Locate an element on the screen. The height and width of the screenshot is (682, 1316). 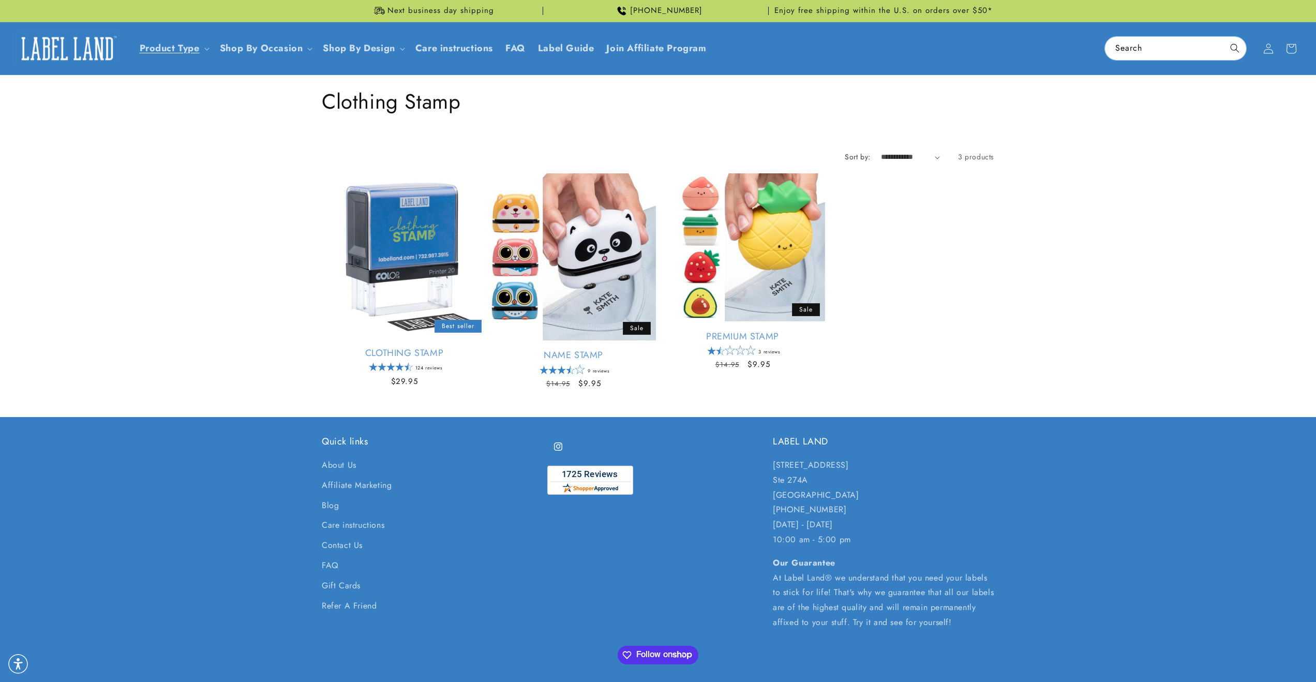
img: Customer Reviews is located at coordinates (590, 480).